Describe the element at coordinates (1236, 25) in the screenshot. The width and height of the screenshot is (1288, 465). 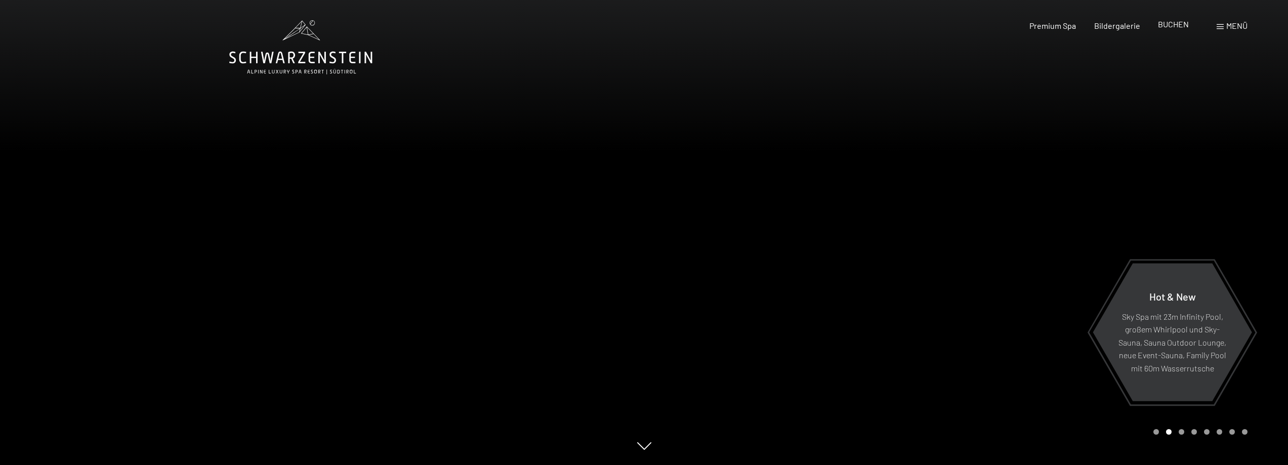
I see `span: Menü` at that location.